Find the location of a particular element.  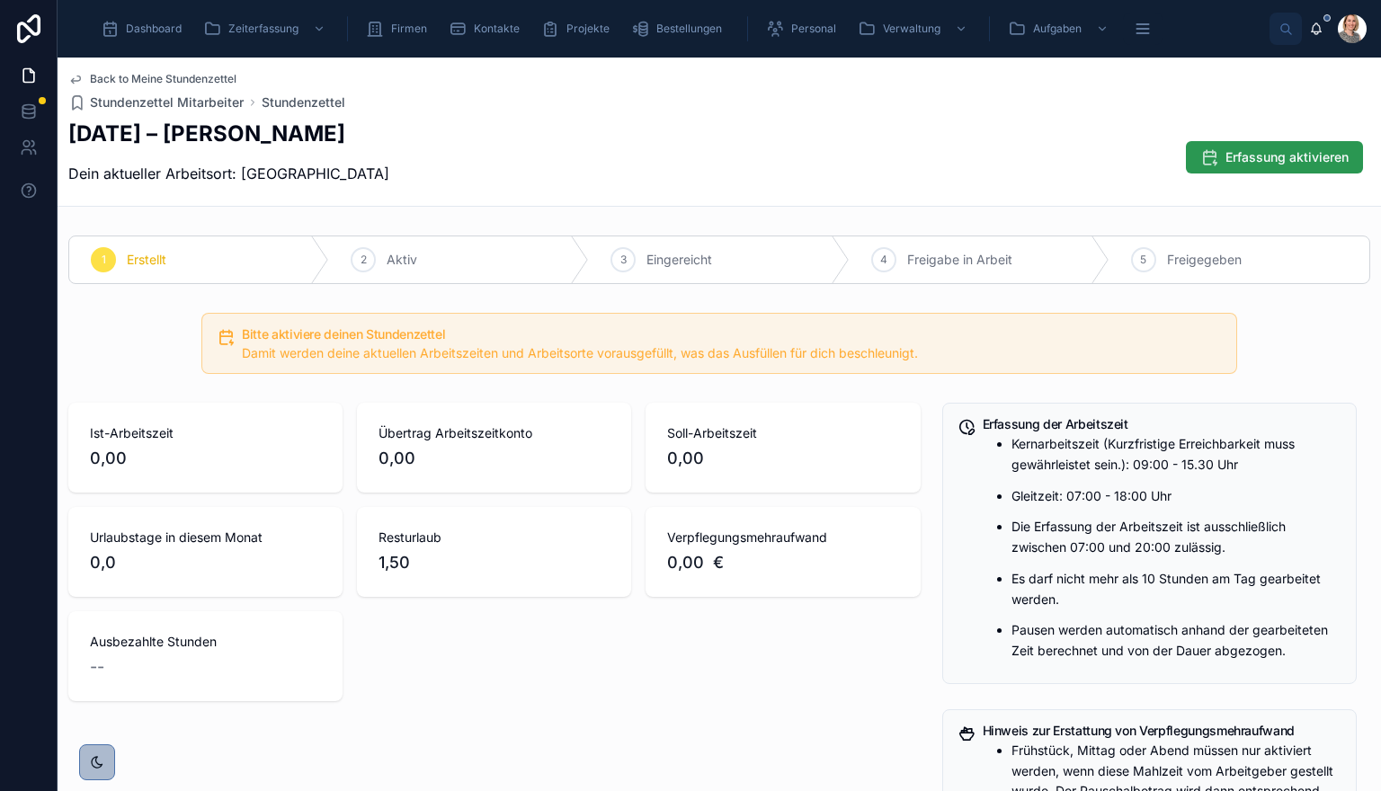

a: Firmen is located at coordinates (400, 29).